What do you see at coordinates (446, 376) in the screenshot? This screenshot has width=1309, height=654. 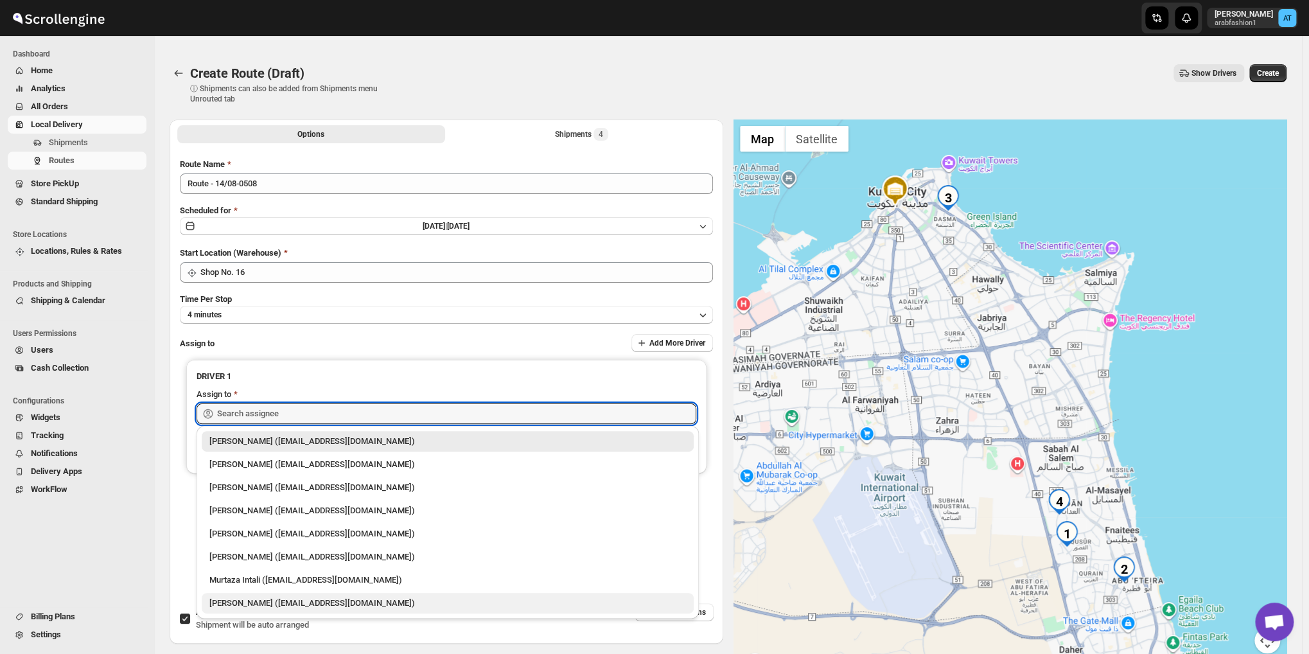 I see `h3: DRIVER 1` at bounding box center [446, 376].